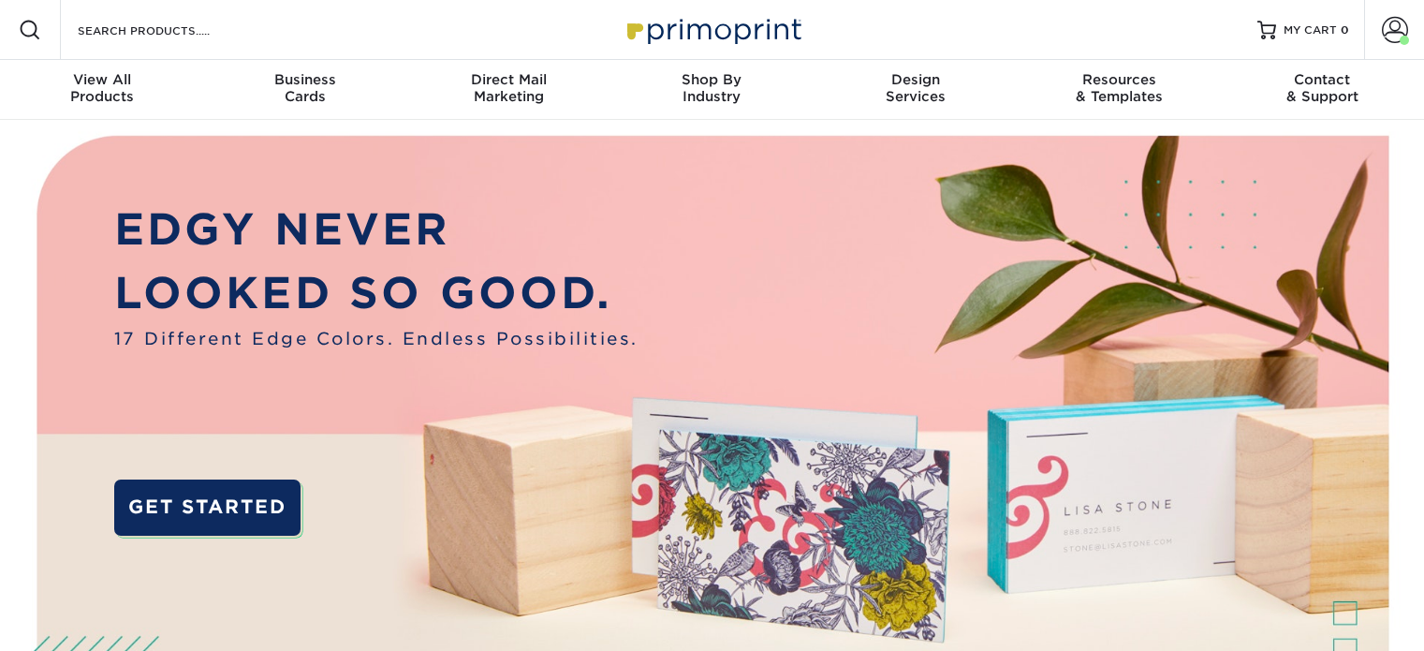 The height and width of the screenshot is (651, 1424). Describe the element at coordinates (712, 90) in the screenshot. I see `a: Shop ByIndustry` at that location.